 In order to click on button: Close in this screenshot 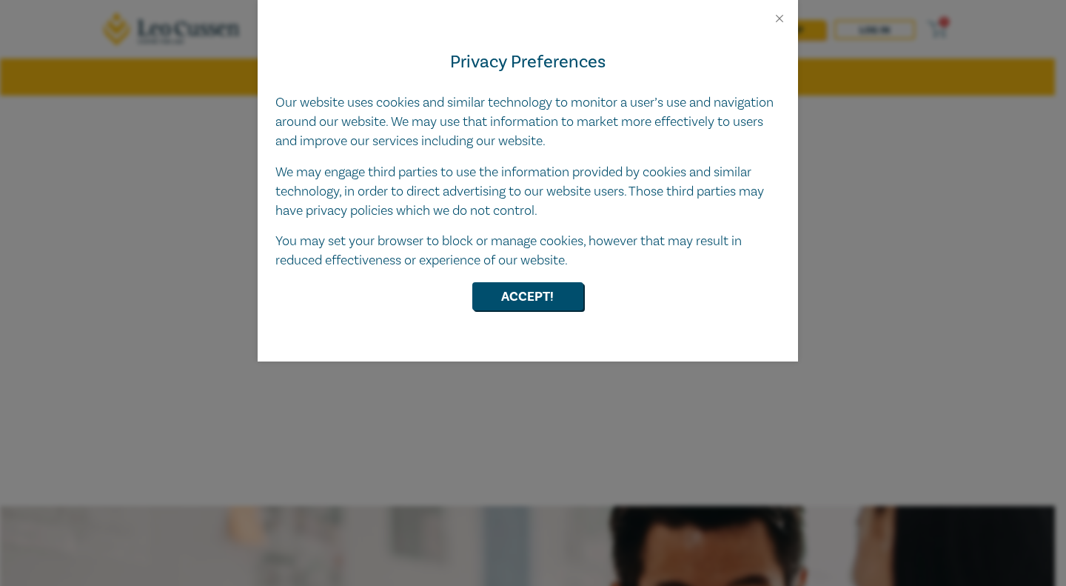, I will do `click(780, 19)`.